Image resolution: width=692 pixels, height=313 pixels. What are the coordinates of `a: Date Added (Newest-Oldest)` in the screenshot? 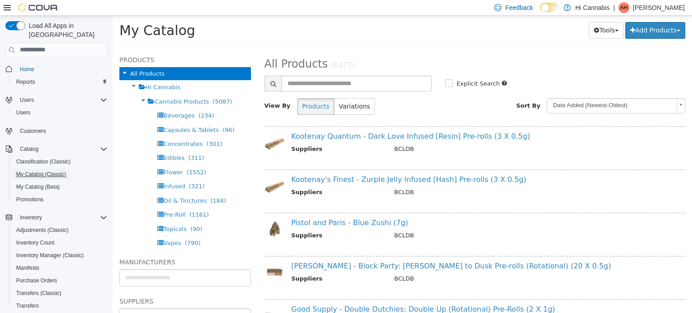 It's located at (503, 90).